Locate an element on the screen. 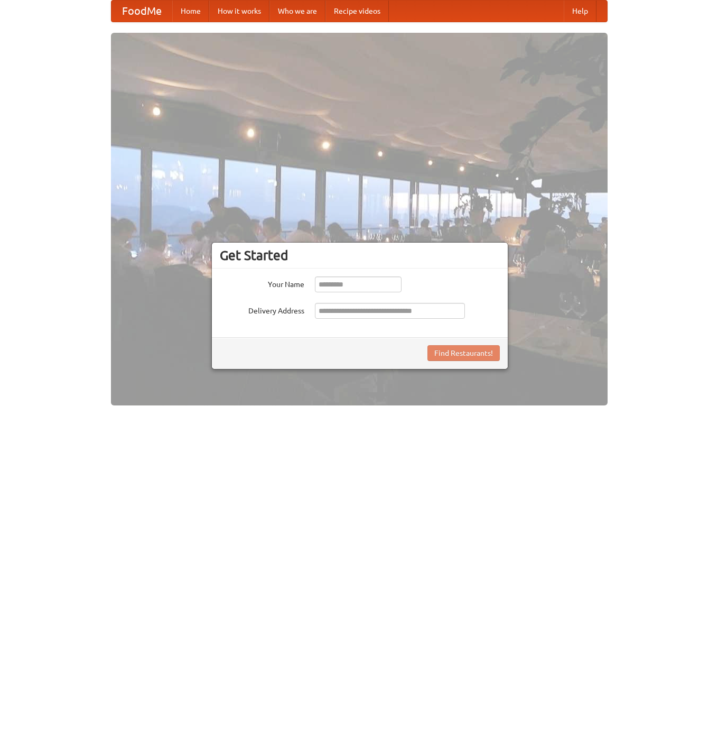  h3: Get Started is located at coordinates (360, 255).